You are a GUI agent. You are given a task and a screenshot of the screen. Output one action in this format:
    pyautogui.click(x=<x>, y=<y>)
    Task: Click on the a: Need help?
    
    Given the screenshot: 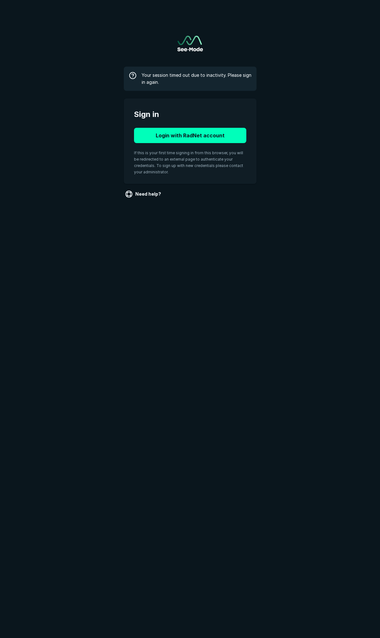 What is the action you would take?
    pyautogui.click(x=143, y=194)
    